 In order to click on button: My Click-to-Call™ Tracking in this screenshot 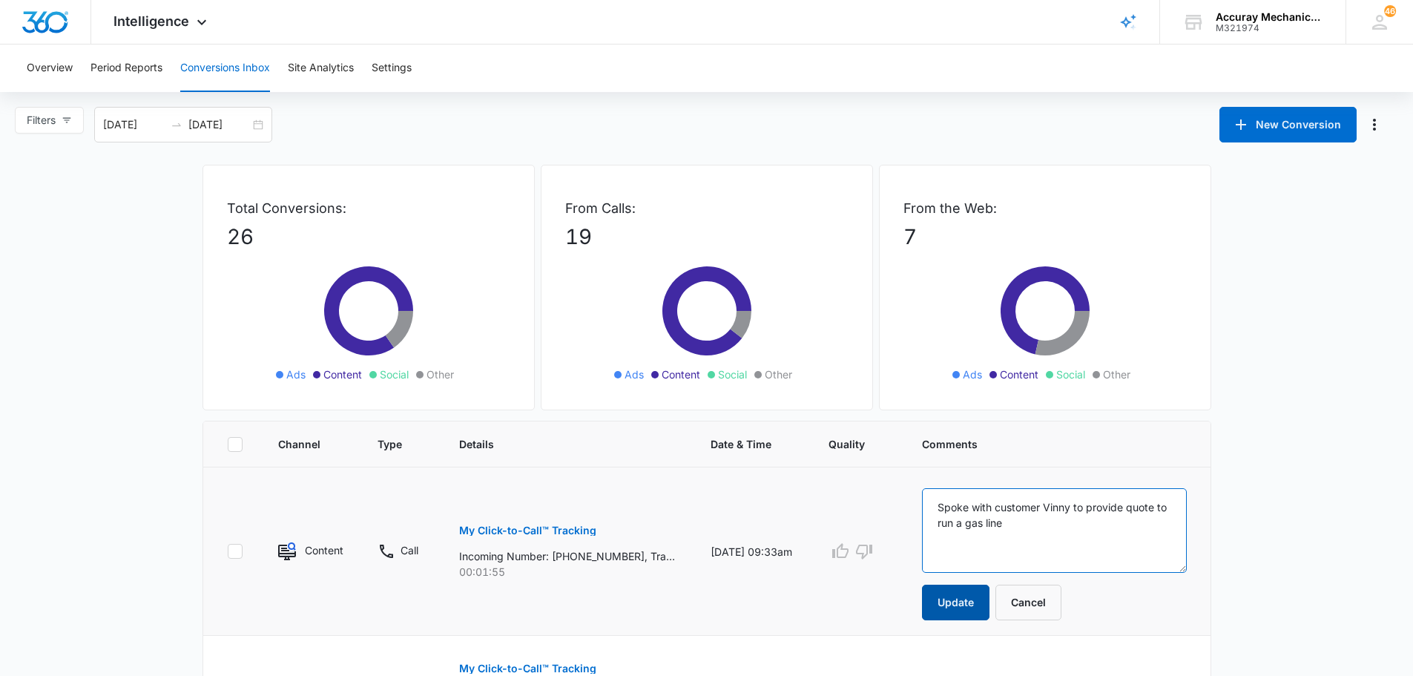, I will do `click(527, 530)`.